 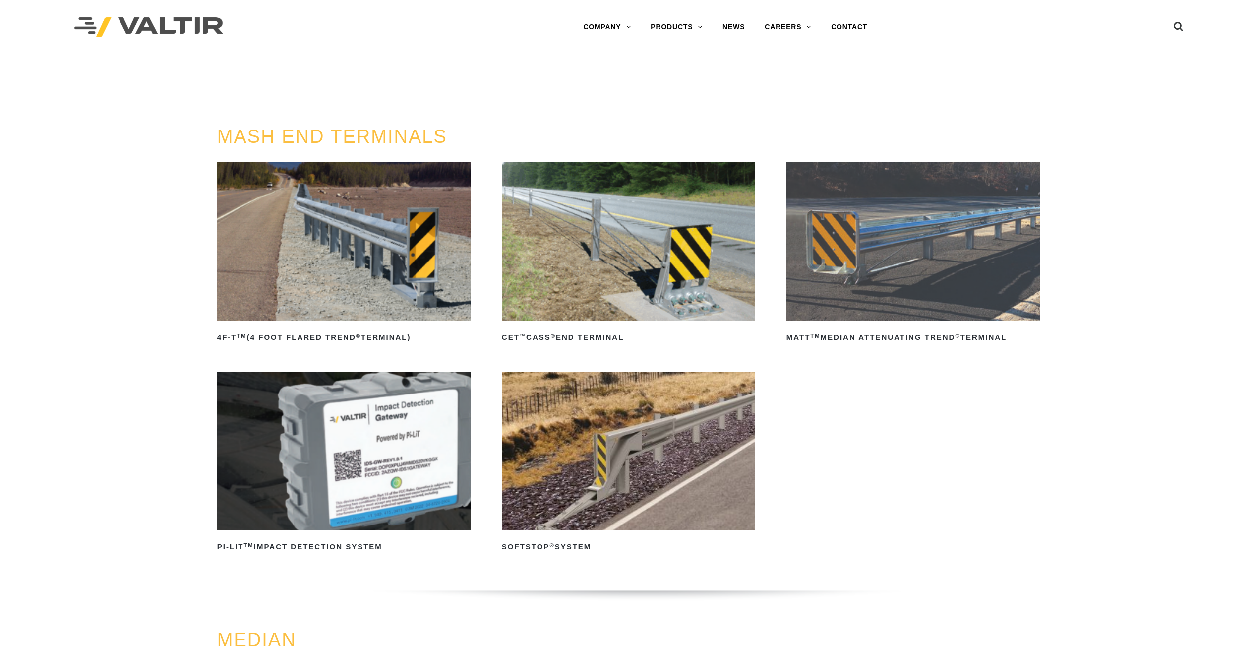 What do you see at coordinates (344, 547) in the screenshot?
I see `h2: PI-LIT Impact Detection System` at bounding box center [344, 547].